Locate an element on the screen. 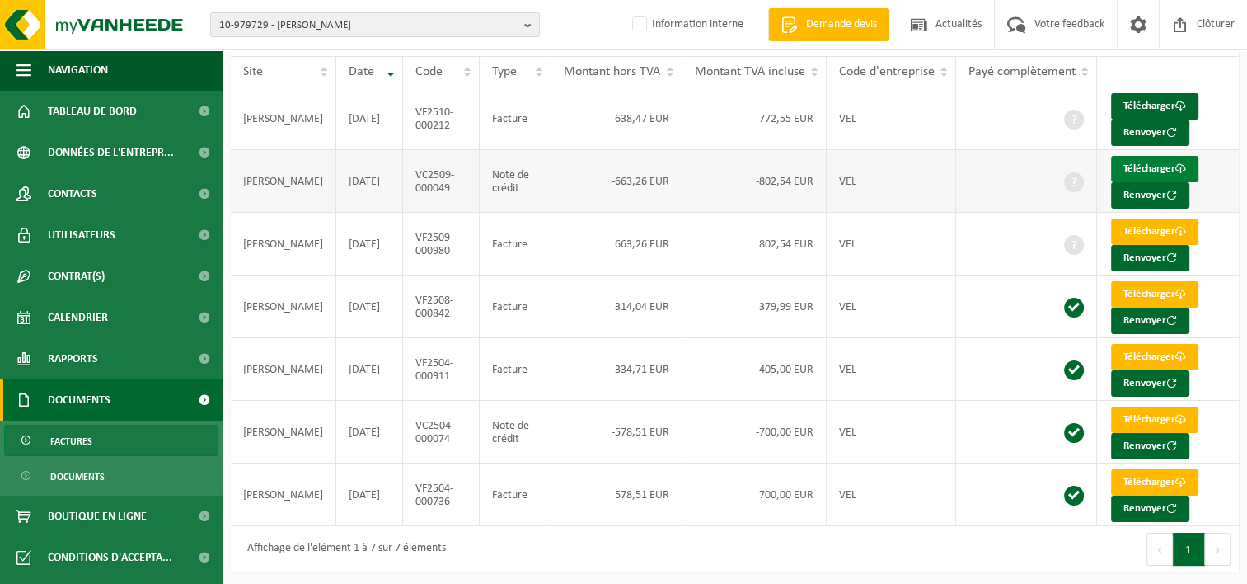  td: -578,51 EUR is located at coordinates (617, 432).